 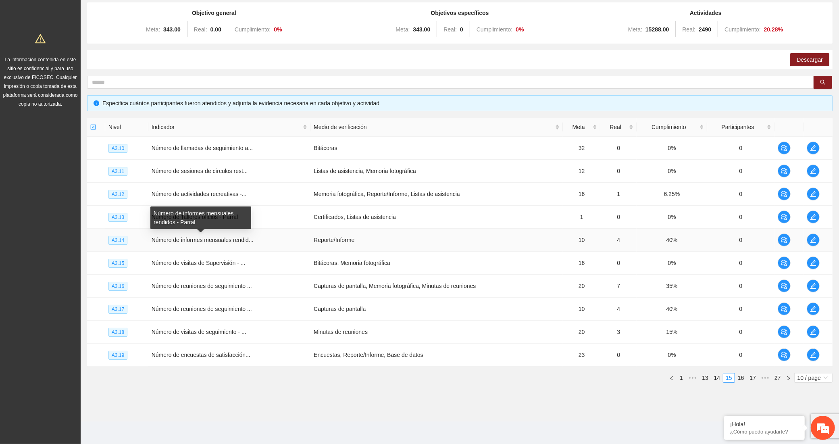 I want to click on th: Medio de verificación, so click(x=436, y=127).